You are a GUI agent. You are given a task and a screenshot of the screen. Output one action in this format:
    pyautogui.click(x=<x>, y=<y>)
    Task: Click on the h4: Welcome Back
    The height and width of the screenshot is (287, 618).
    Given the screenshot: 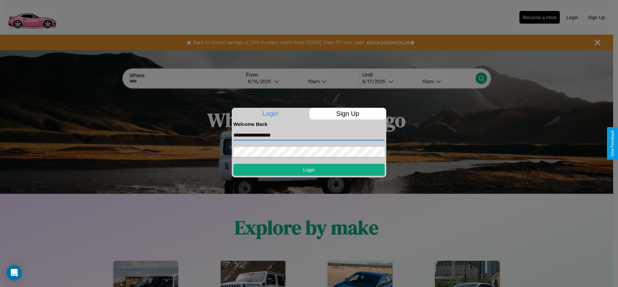 What is the action you would take?
    pyautogui.click(x=309, y=124)
    